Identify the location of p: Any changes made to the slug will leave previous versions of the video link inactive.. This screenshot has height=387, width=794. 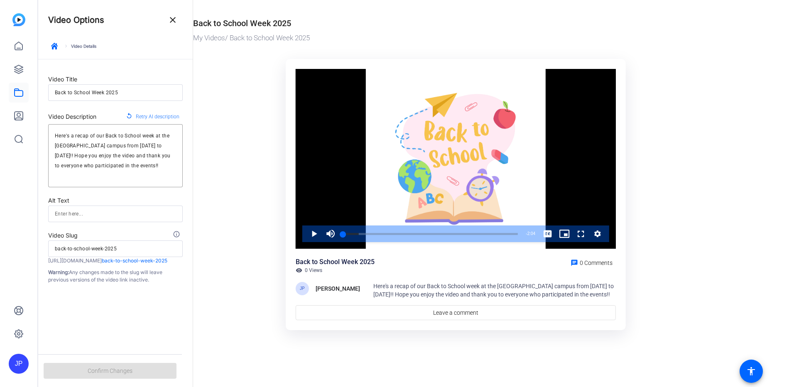
(115, 276).